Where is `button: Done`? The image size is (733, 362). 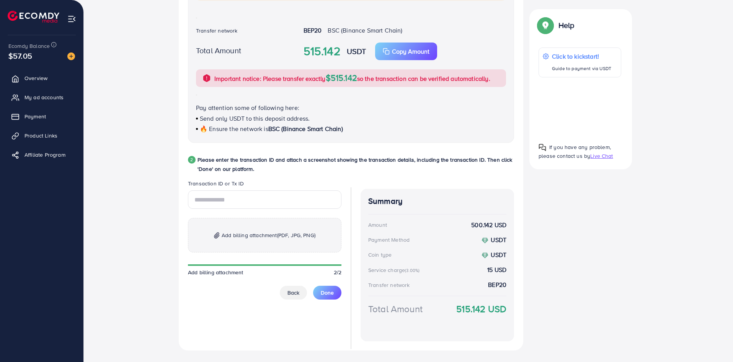
button: Done is located at coordinates (327, 292).